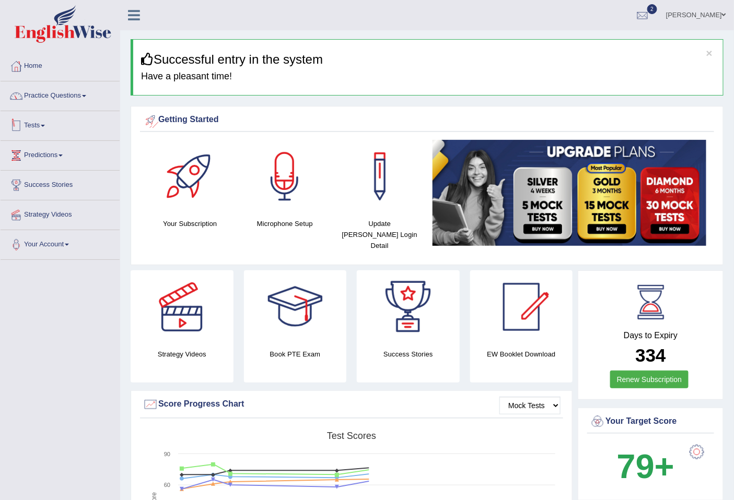  I want to click on a: Your Account, so click(60, 243).